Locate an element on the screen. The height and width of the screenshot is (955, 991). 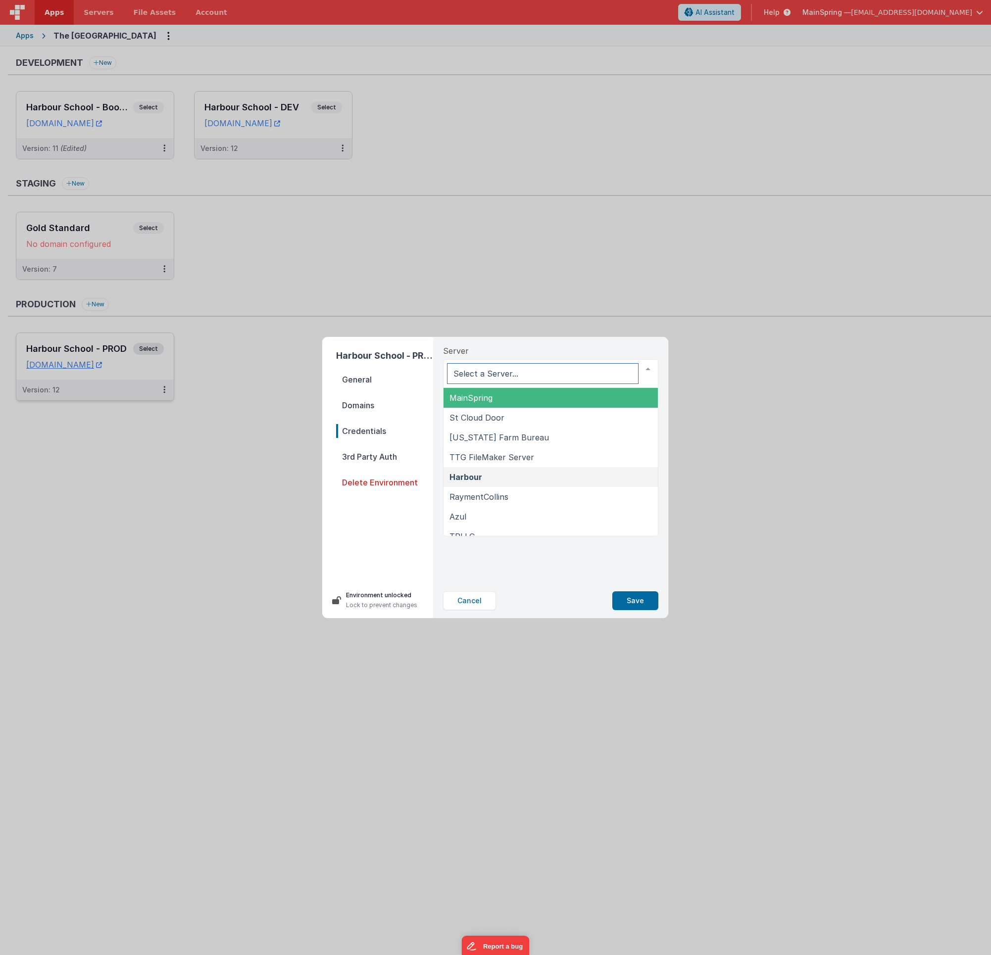
button: Cancel is located at coordinates (469, 601).